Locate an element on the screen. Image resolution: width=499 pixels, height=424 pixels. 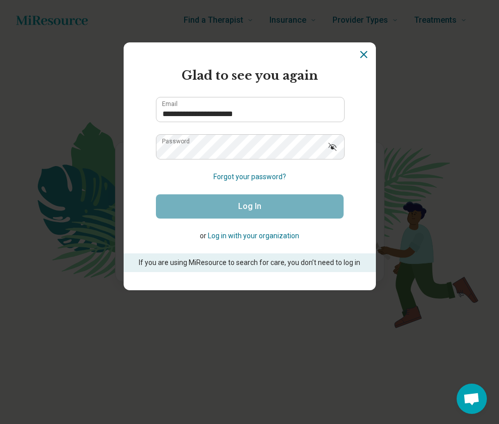
button: Log In is located at coordinates (250, 206).